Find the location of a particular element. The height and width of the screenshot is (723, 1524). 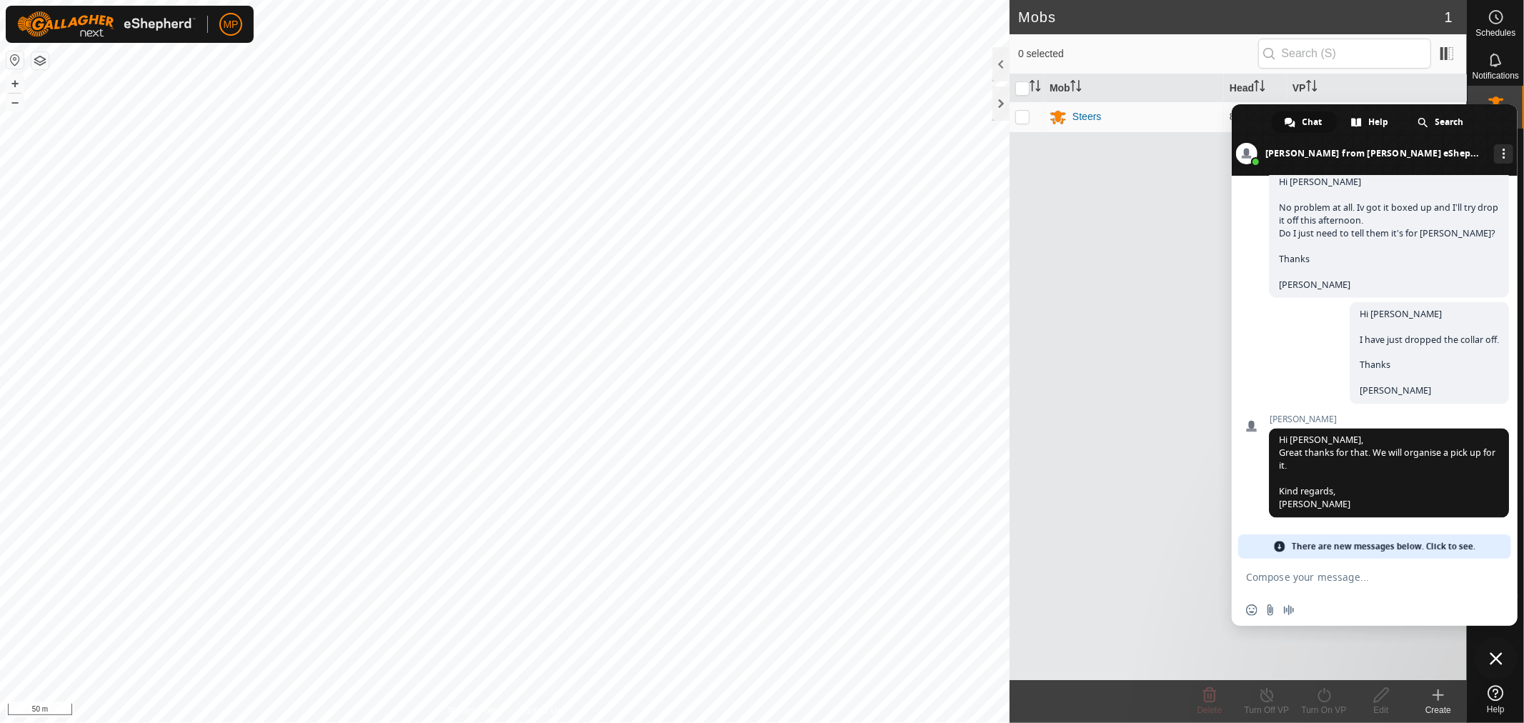

div: Chat is located at coordinates (1304, 122).